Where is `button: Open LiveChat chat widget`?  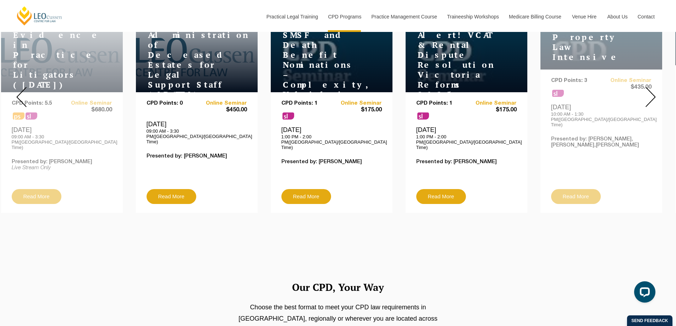
button: Open LiveChat chat widget is located at coordinates (16, 13).